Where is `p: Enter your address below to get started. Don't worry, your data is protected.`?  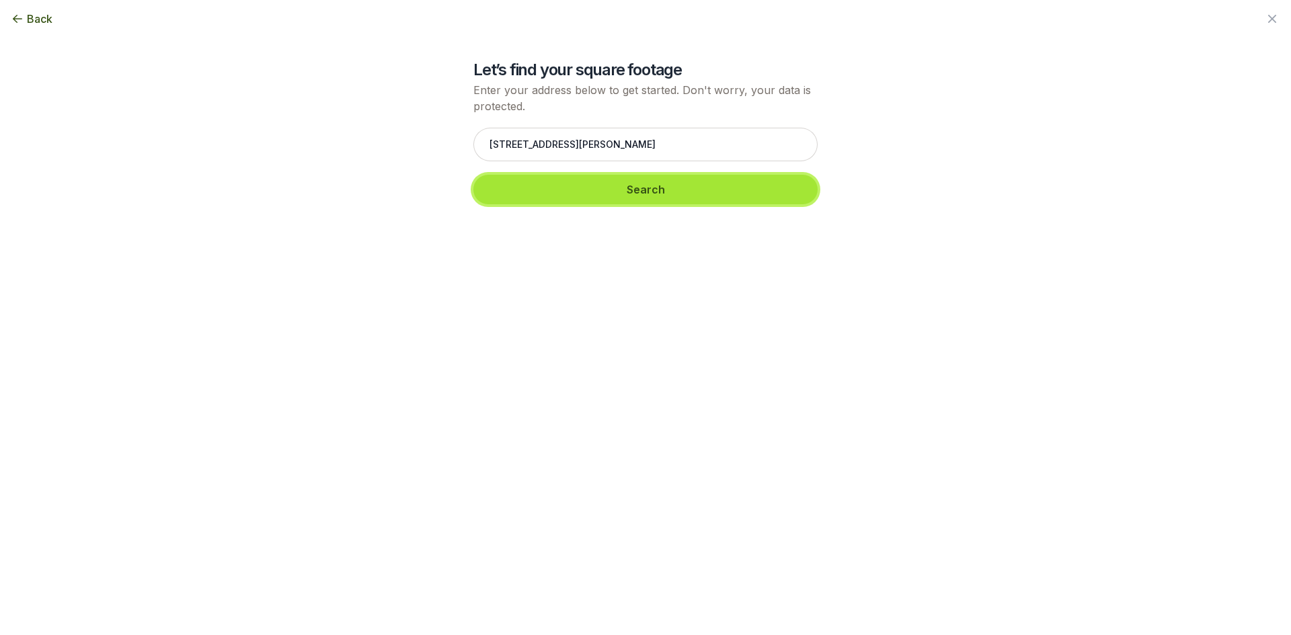 p: Enter your address below to get started. Don't worry, your data is protected. is located at coordinates (645, 98).